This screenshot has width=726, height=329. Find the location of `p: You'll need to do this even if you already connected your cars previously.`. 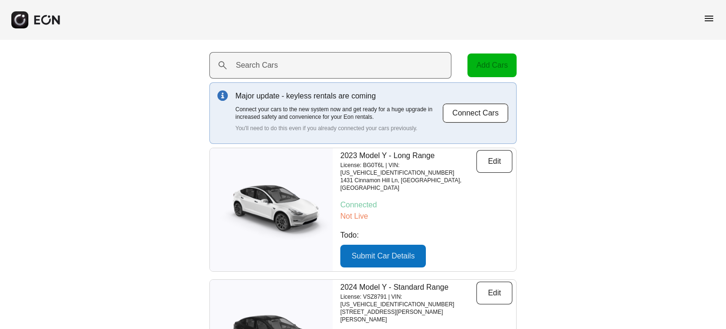

p: You'll need to do this even if you already connected your cars previously. is located at coordinates (339, 128).